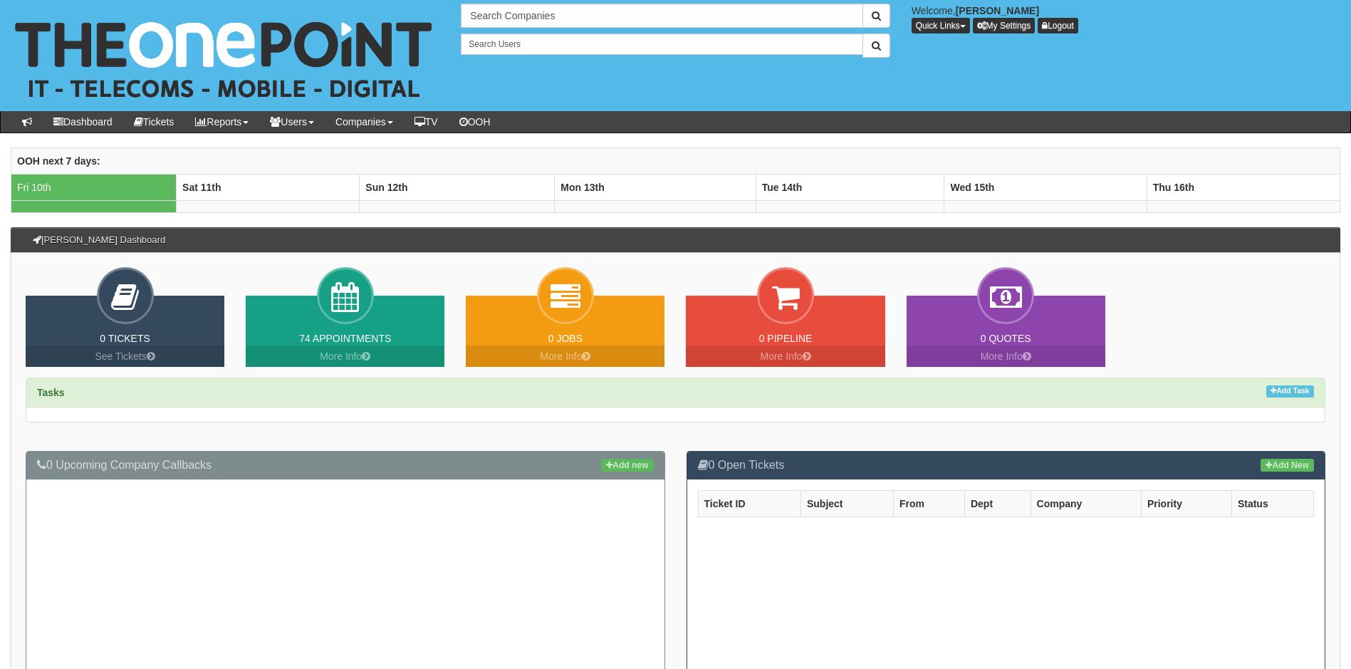 Image resolution: width=1351 pixels, height=669 pixels. What do you see at coordinates (51, 392) in the screenshot?
I see `strong: Tasks` at bounding box center [51, 392].